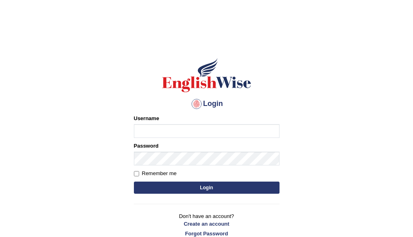 The width and height of the screenshot is (413, 237). Describe the element at coordinates (146, 118) in the screenshot. I see `label: Username` at that location.